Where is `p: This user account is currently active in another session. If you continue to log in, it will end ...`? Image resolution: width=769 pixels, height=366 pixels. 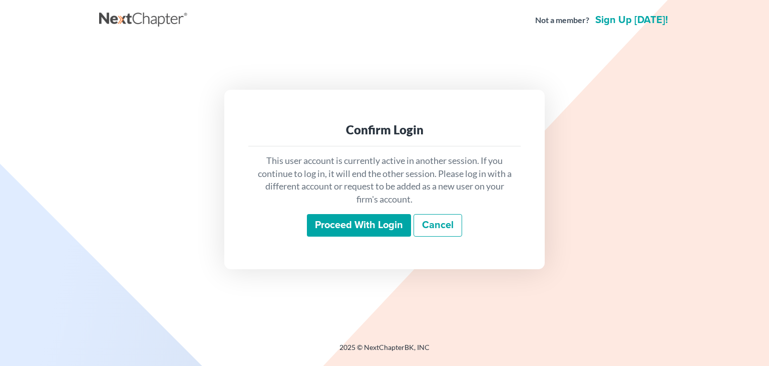
p: This user account is currently active in another session. If you continue to log in, it will end ... is located at coordinates (385, 180).